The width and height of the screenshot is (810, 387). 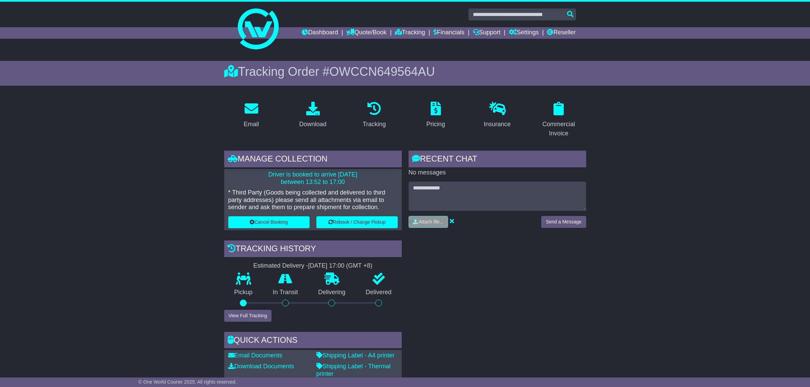 What do you see at coordinates (285, 293) in the screenshot?
I see `p: In Transit` at bounding box center [285, 293].